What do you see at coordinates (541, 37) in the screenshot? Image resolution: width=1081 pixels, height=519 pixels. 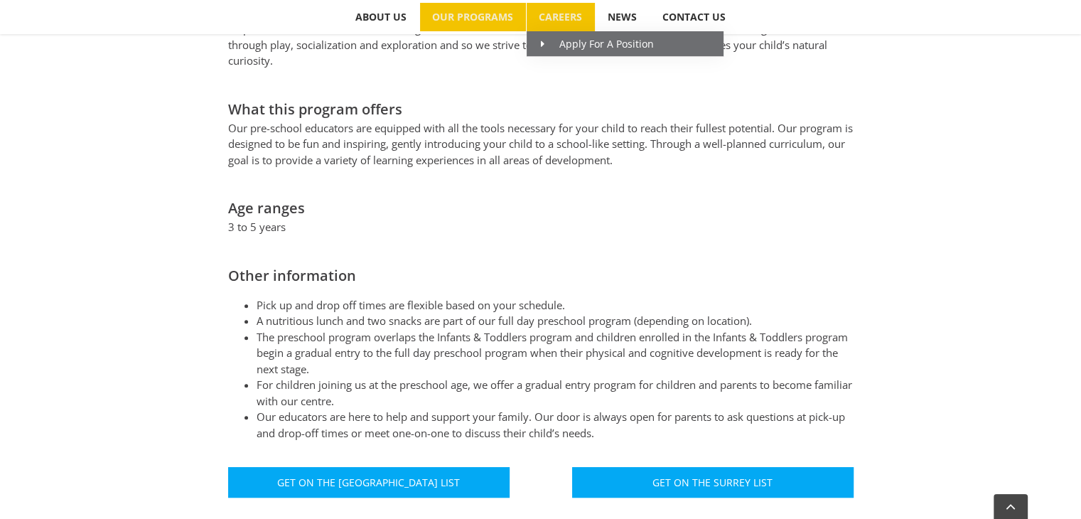 I see `p: The preschool classroom provides a safe and fun environment where young minds can flourish. Our p...` at bounding box center [541, 37].